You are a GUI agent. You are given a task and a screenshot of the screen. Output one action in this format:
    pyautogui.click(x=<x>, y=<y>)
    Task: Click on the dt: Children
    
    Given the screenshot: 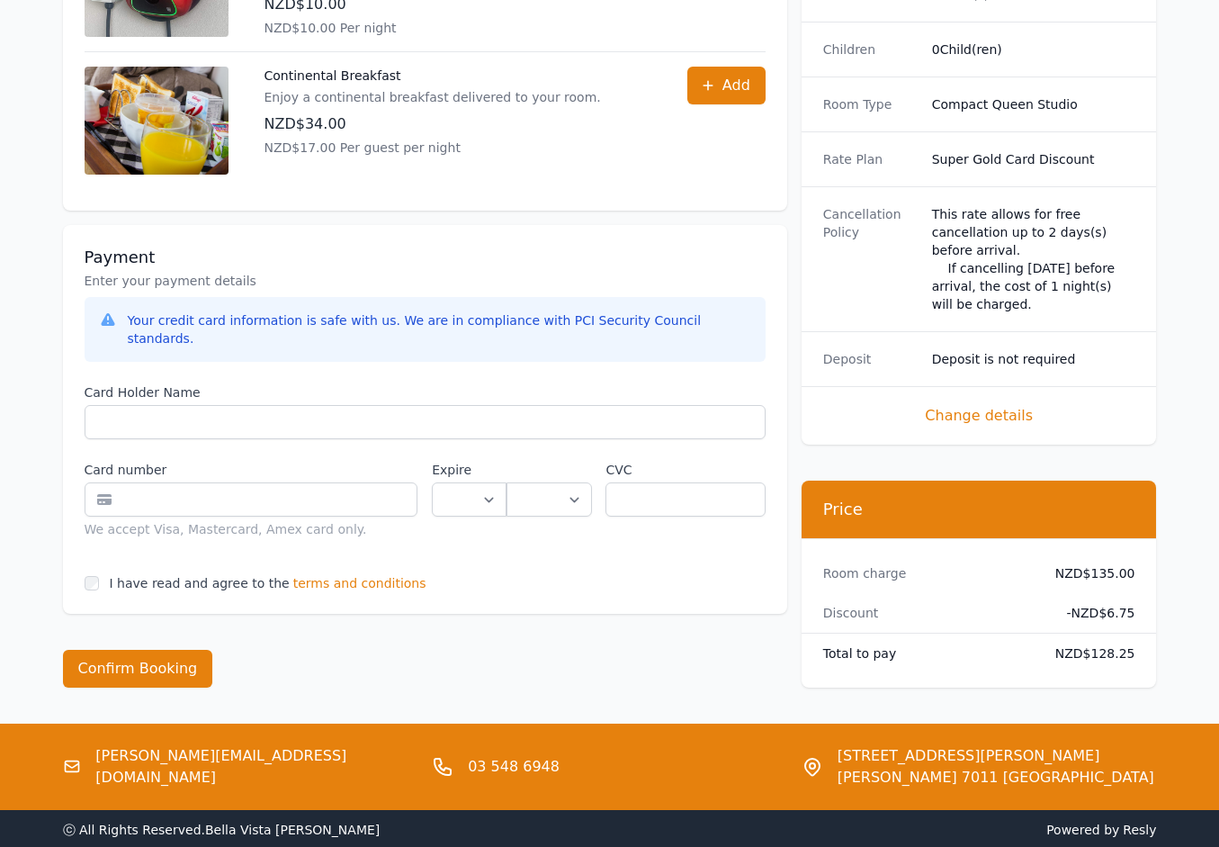 What is the action you would take?
    pyautogui.click(x=870, y=49)
    